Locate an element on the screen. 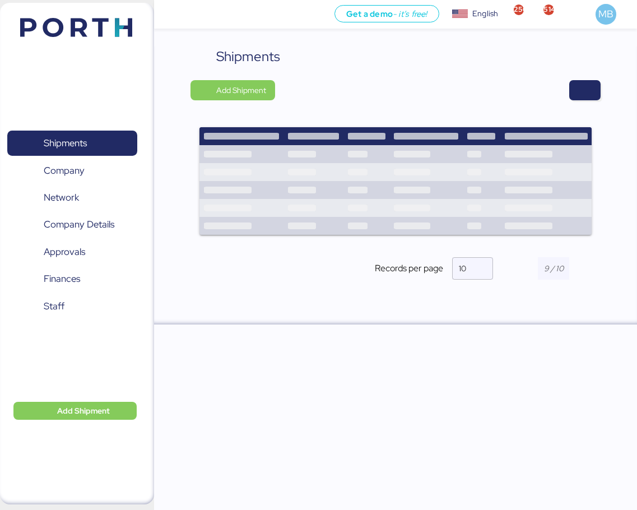  input: 9 / 10 is located at coordinates (554, 268).